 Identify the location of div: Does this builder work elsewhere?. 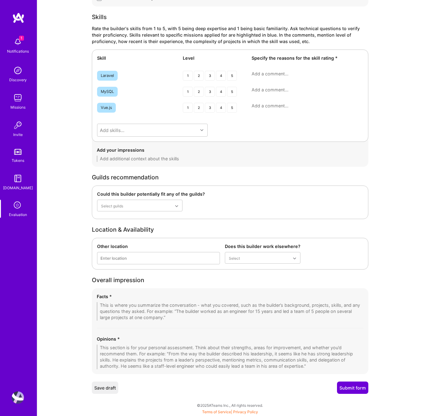
(263, 246).